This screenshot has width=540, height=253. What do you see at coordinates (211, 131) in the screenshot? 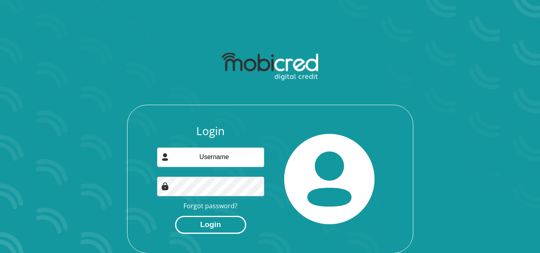
I see `h3: Login` at bounding box center [211, 131].